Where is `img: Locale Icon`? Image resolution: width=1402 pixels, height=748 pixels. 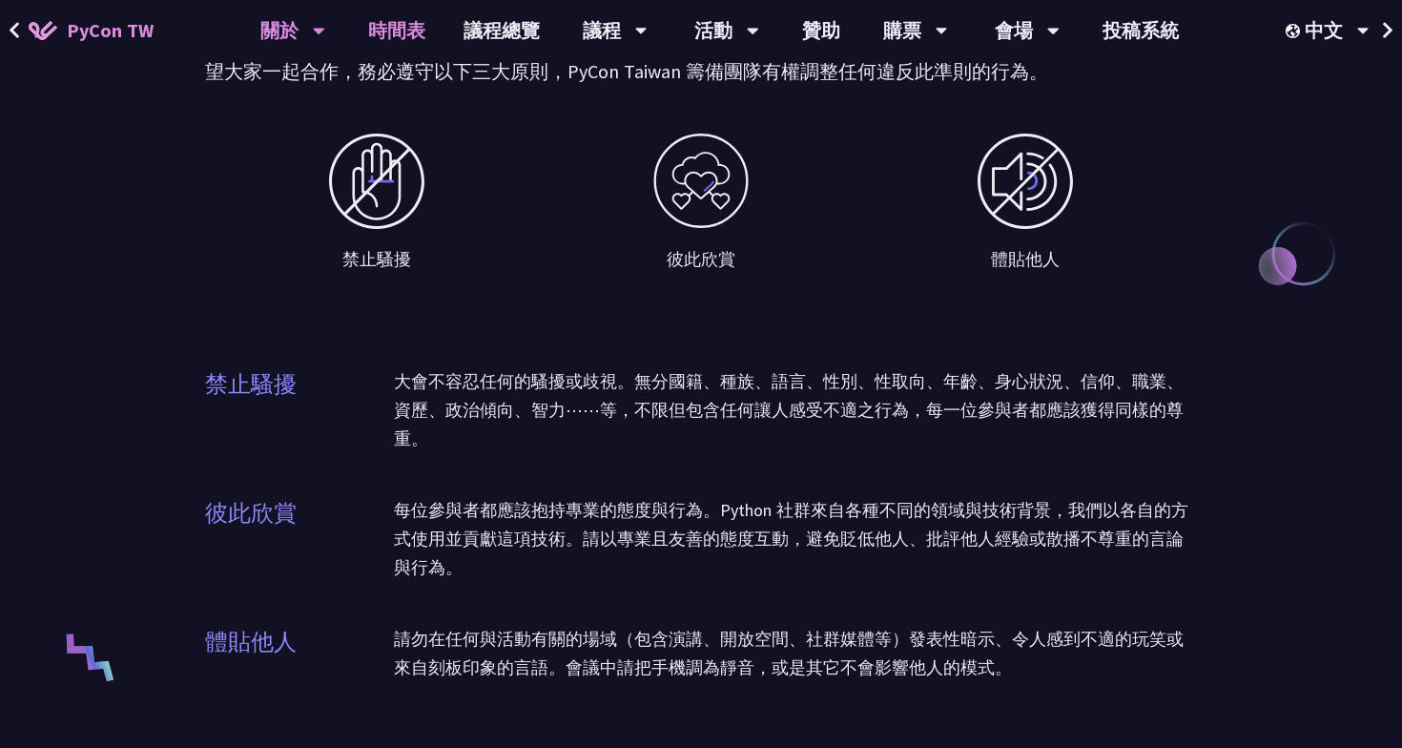
img: Locale Icon is located at coordinates (1295, 31).